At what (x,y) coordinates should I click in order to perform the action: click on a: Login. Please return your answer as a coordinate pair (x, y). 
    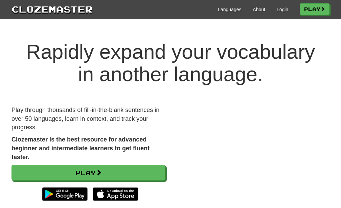
    Looking at the image, I should click on (283, 9).